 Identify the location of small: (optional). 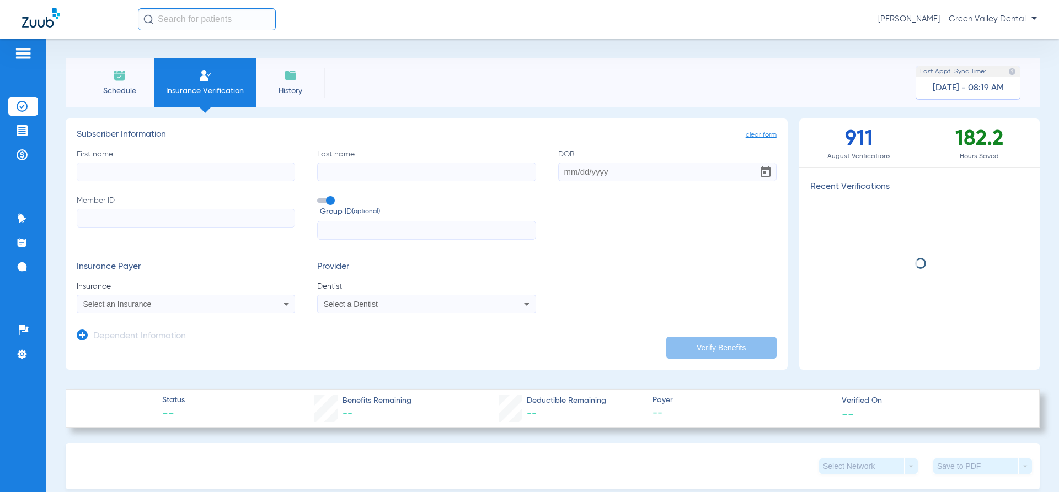
(366, 212).